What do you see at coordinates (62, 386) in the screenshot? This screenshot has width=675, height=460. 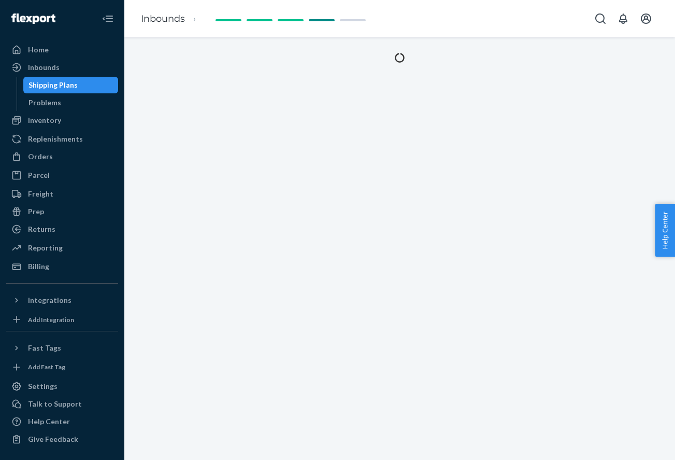 I see `a: Settings` at bounding box center [62, 386].